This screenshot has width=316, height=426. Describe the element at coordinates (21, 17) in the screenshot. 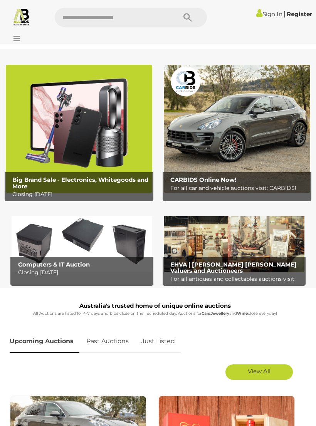

I see `img: Allbids.com.au` at that location.